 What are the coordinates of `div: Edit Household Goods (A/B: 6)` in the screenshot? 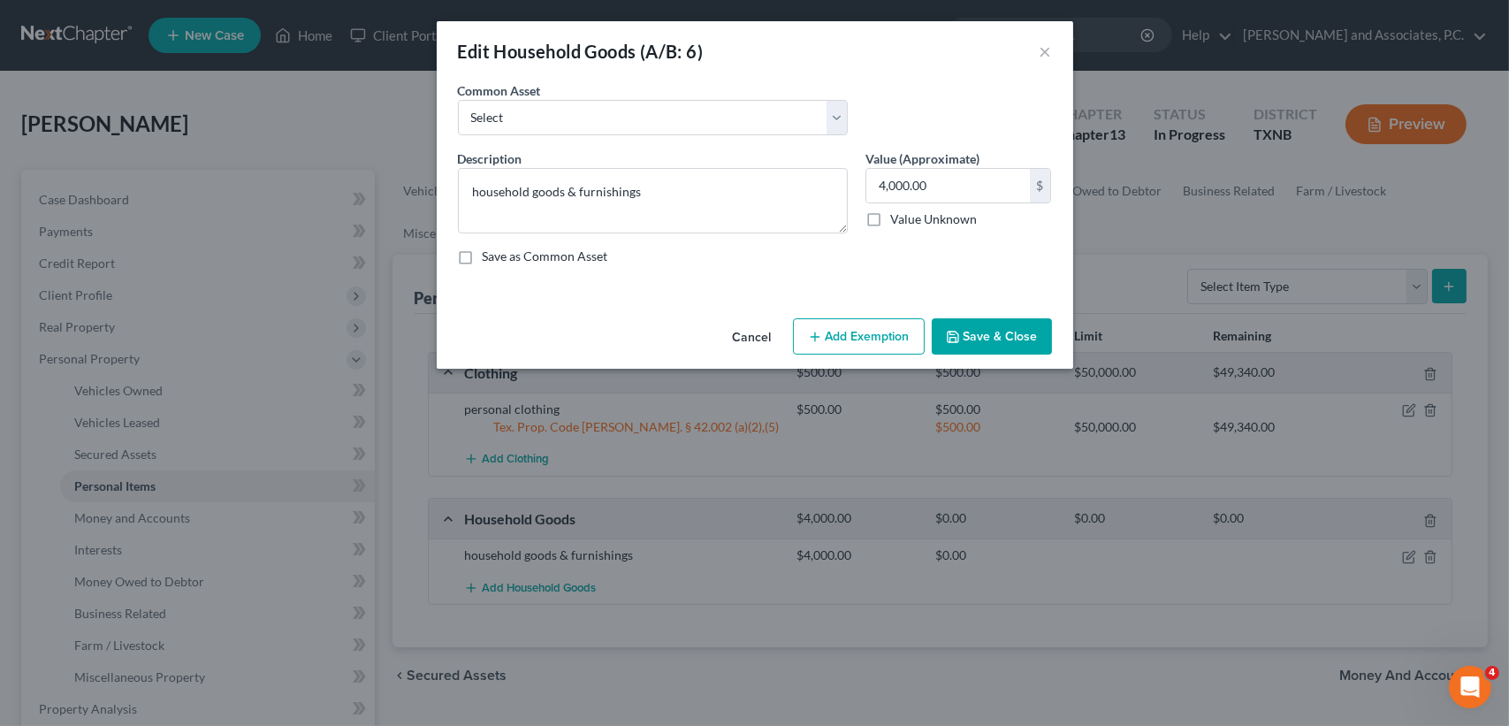 It's located at (581, 51).